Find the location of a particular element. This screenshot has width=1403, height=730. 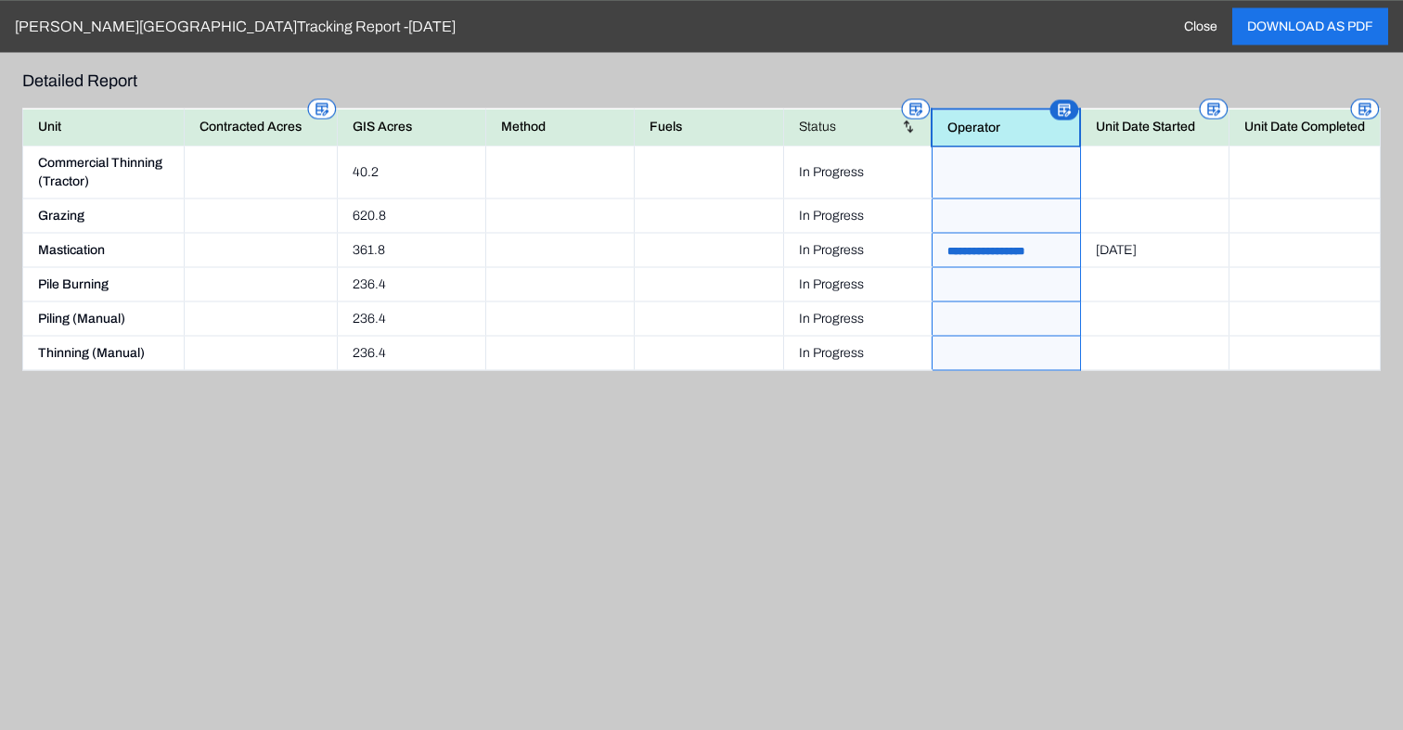

td: Commercial Thinning (Tractor) is located at coordinates (104, 172).